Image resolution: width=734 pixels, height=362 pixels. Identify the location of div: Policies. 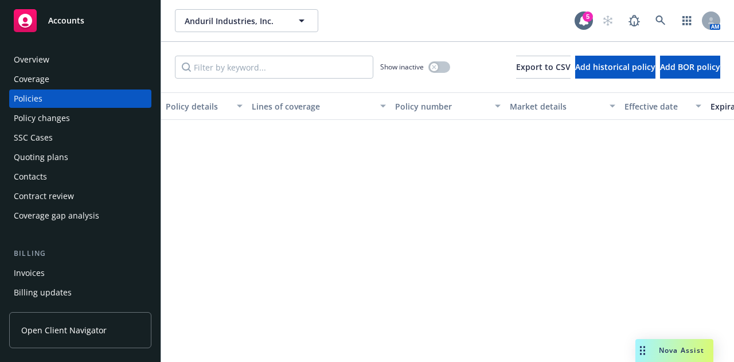
(28, 99).